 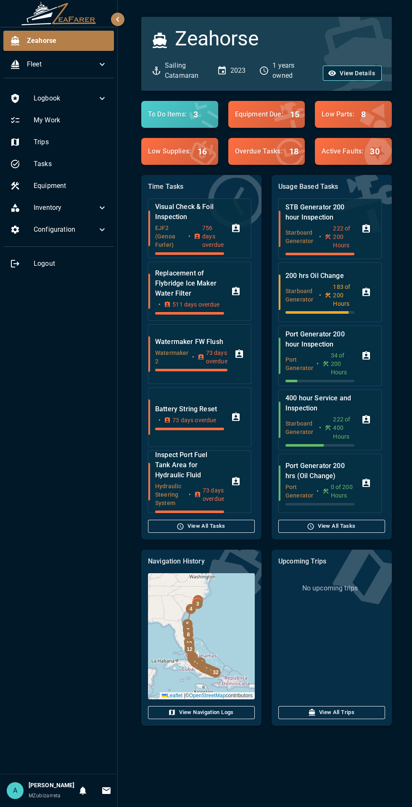 What do you see at coordinates (170, 236) in the screenshot?
I see `p: EJF2 (Genoa Furler)` at bounding box center [170, 236].